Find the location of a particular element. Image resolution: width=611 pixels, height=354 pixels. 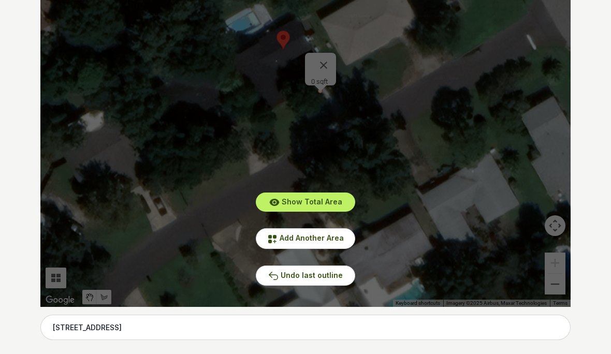

button: Undo last outline is located at coordinates (306, 276).